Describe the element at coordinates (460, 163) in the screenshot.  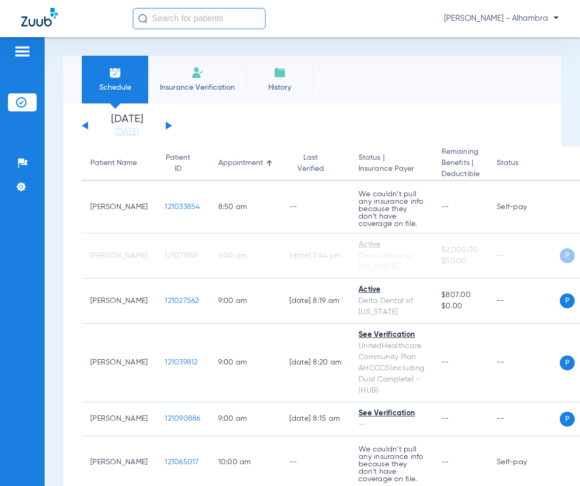
I see `th: Remaining Benefits |` at that location.